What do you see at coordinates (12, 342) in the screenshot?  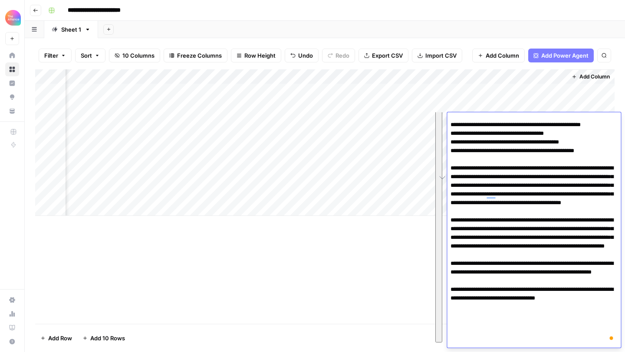 I see `button: Help + Support` at bounding box center [12, 342].